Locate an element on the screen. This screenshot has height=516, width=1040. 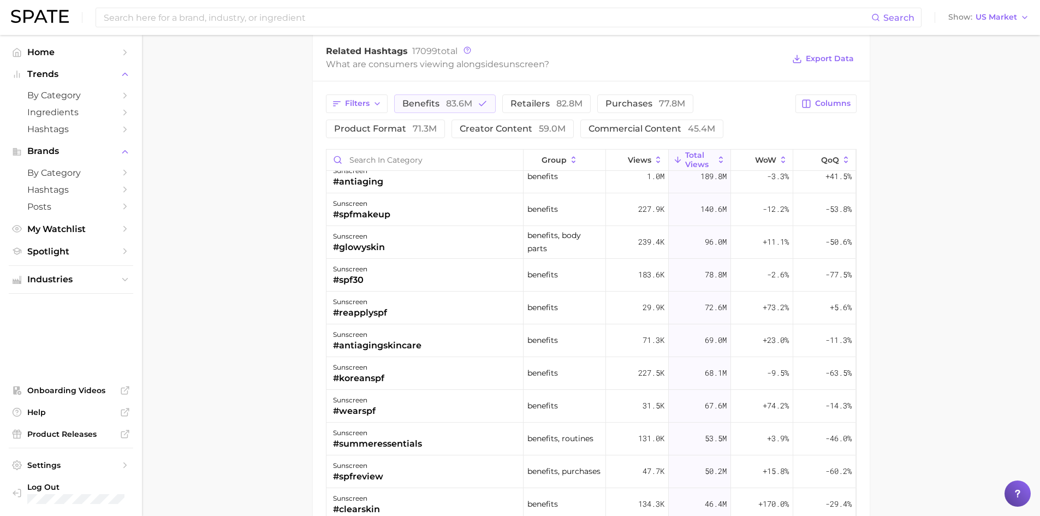
span: 67.6m is located at coordinates (716, 406).